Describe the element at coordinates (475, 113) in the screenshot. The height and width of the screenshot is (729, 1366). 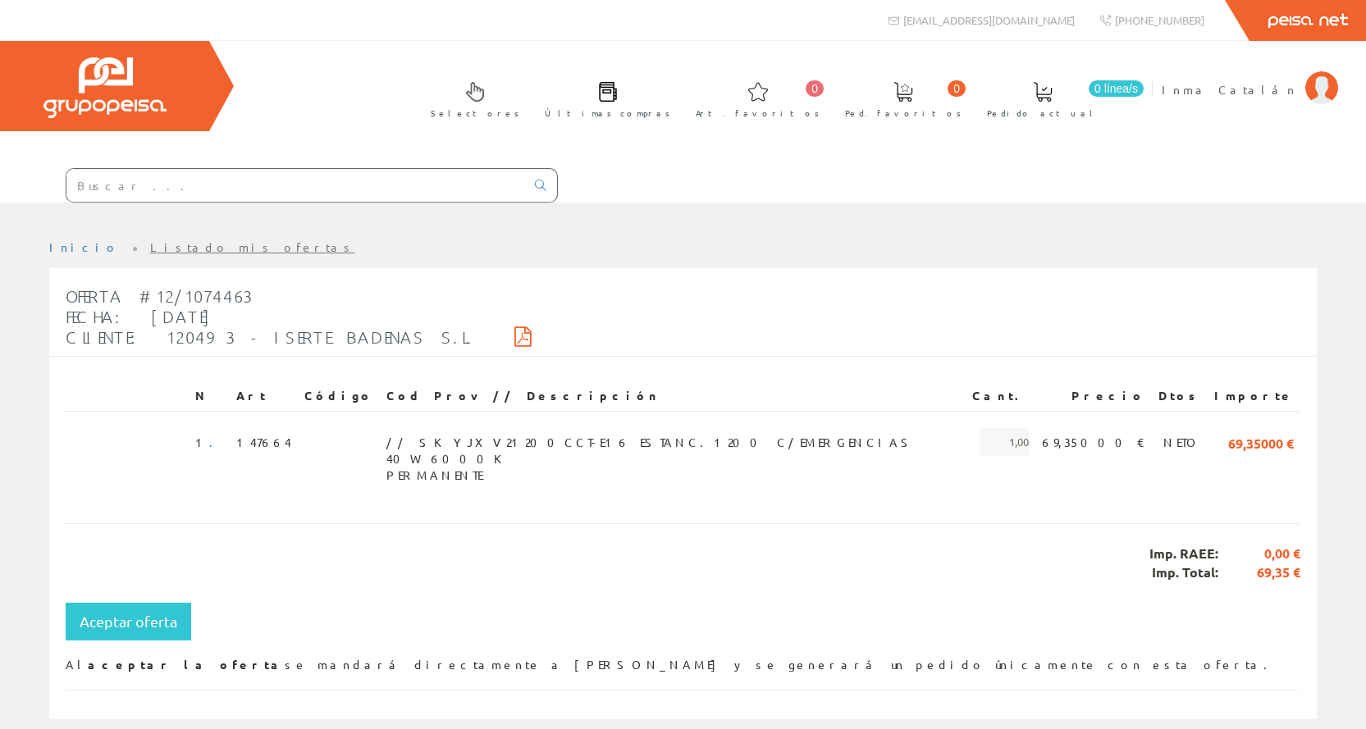
I see `span: Selectores` at that location.